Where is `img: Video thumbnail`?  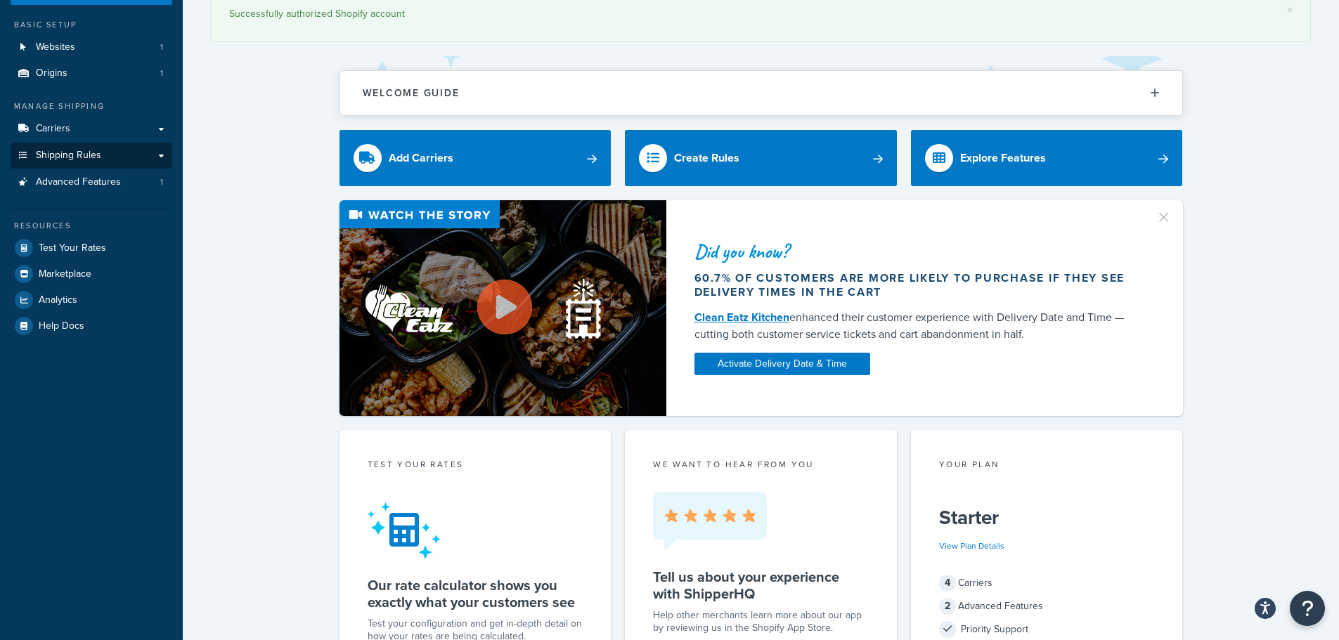
img: Video thumbnail is located at coordinates (502, 308).